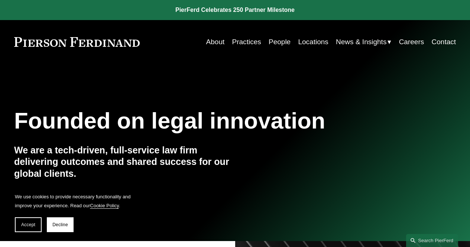  What do you see at coordinates (60, 225) in the screenshot?
I see `button: Decline` at bounding box center [60, 225].